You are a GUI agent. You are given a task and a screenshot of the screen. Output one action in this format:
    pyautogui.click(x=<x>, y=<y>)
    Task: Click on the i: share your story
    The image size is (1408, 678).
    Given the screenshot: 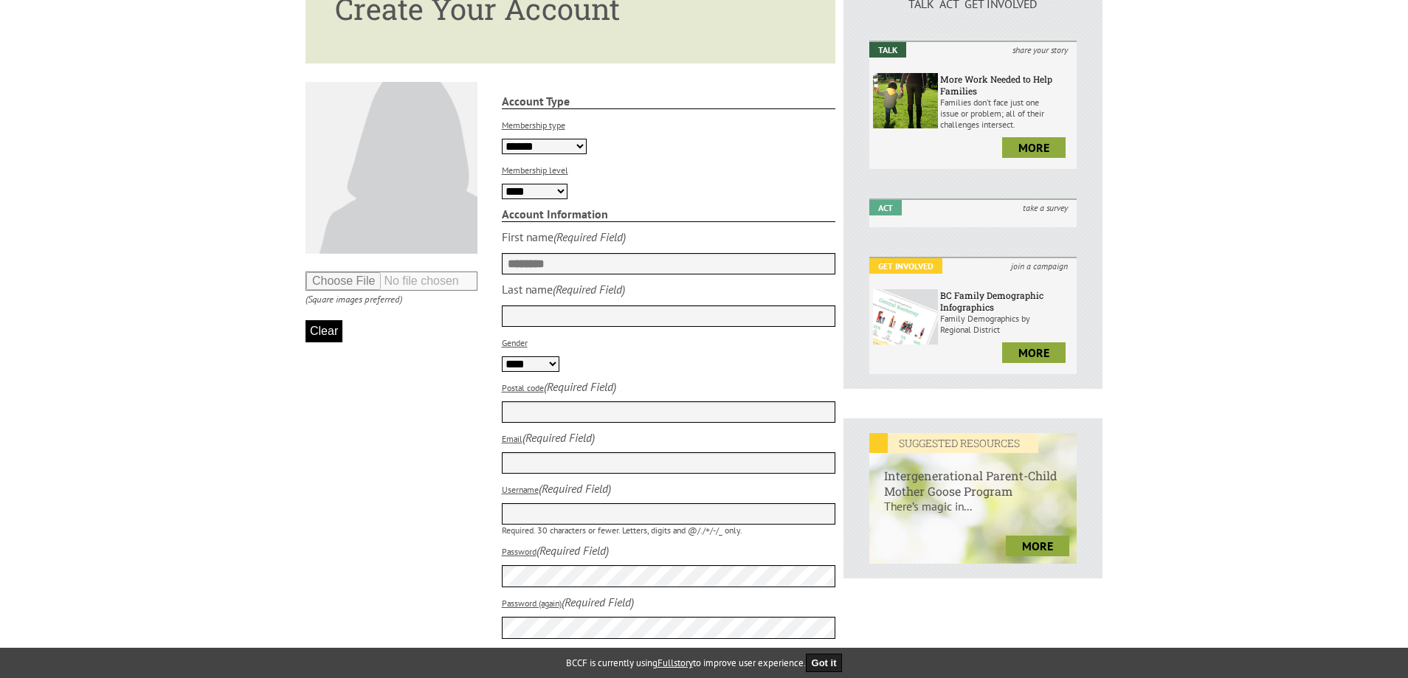 What is the action you would take?
    pyautogui.click(x=1040, y=49)
    